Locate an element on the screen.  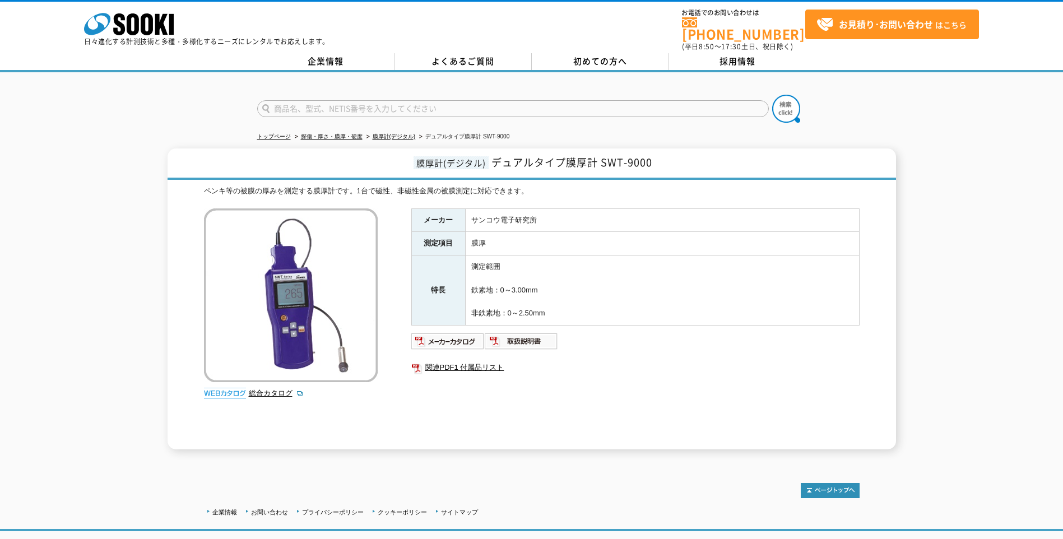
span: 膜厚計(デジタル) is located at coordinates (451, 162).